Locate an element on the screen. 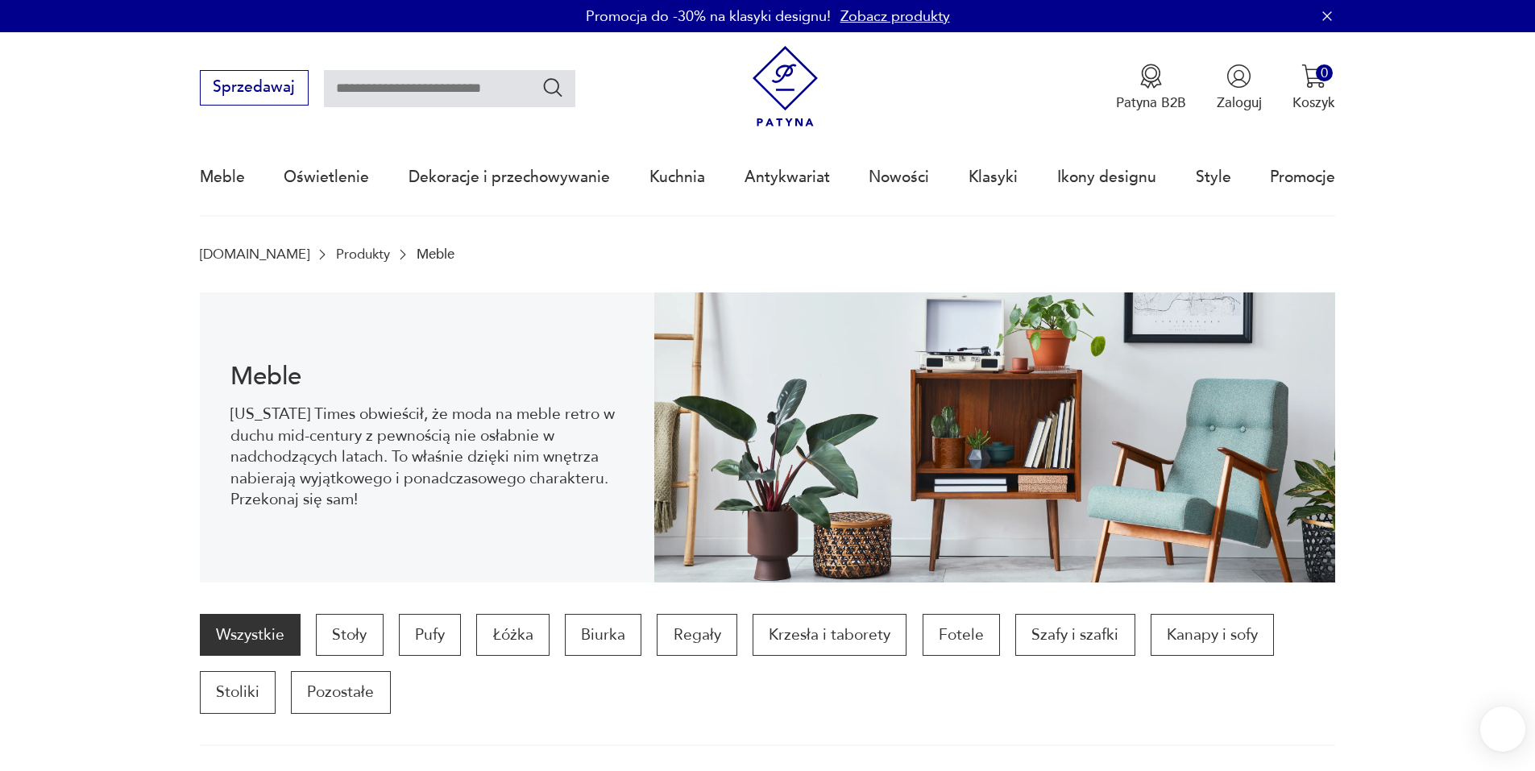  p: Biurka is located at coordinates (603, 635).